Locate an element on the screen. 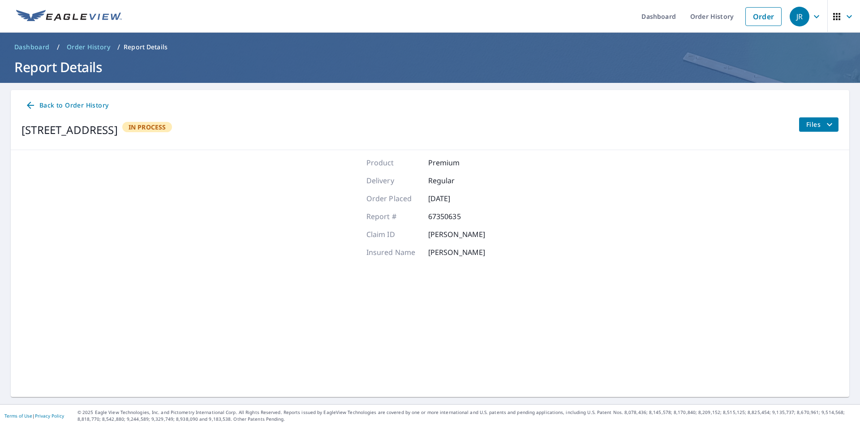 This screenshot has width=860, height=427. h1: Report Details is located at coordinates (430, 67).